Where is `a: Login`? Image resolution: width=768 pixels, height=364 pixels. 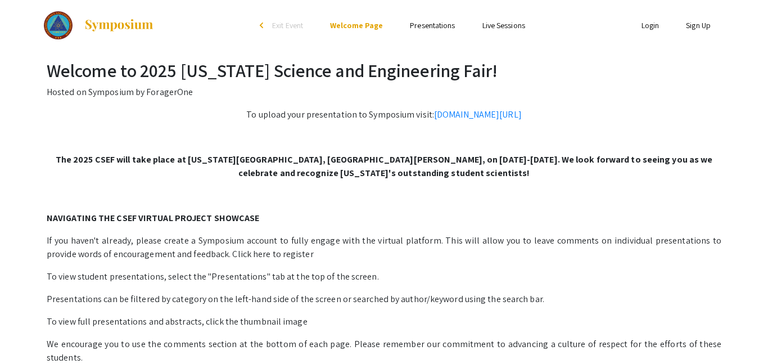 a: Login is located at coordinates (651, 25).